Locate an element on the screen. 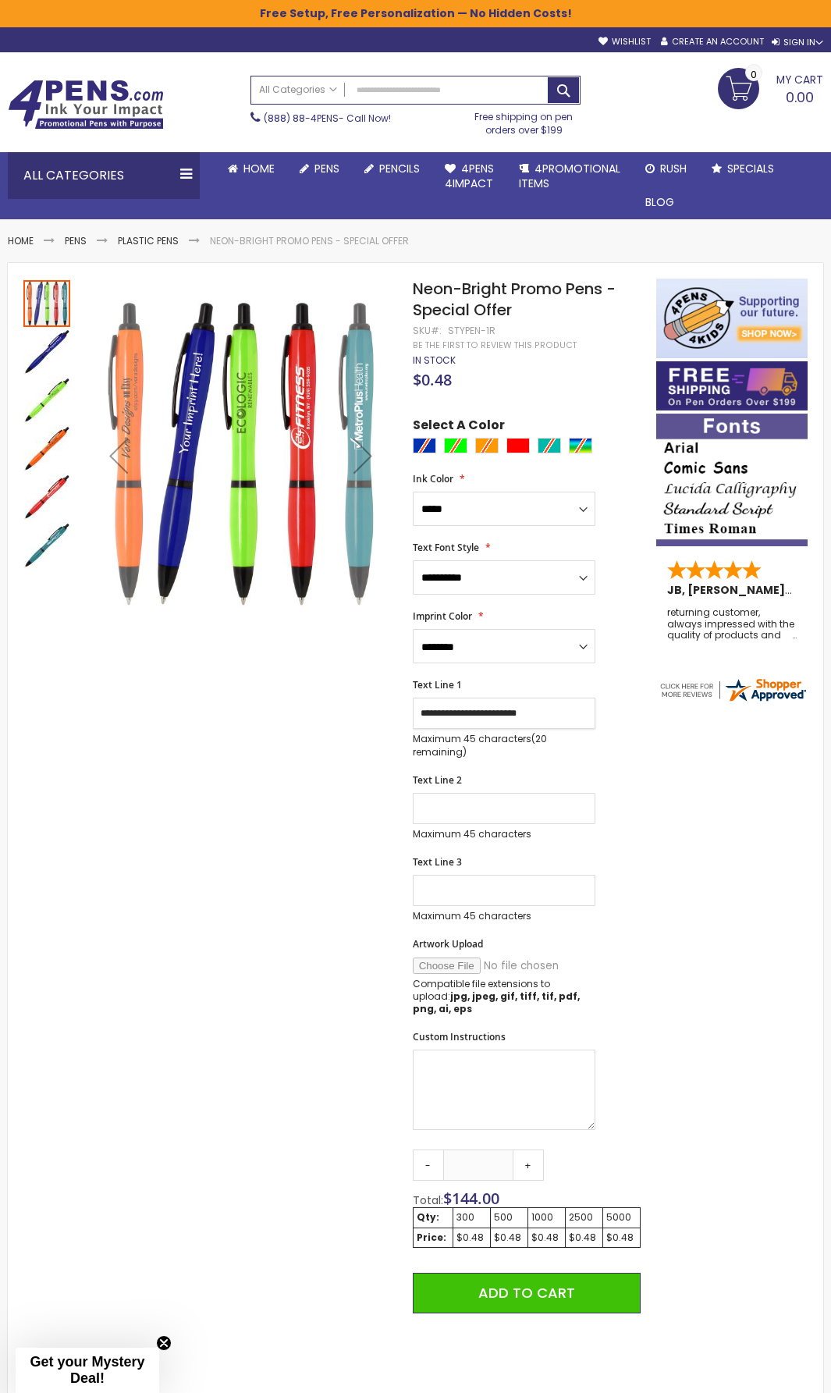 The width and height of the screenshot is (831, 1393). span: Total: is located at coordinates (428, 1200).